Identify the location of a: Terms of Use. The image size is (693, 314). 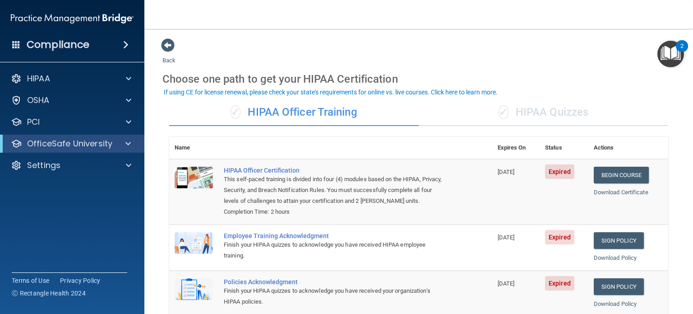
(30, 280).